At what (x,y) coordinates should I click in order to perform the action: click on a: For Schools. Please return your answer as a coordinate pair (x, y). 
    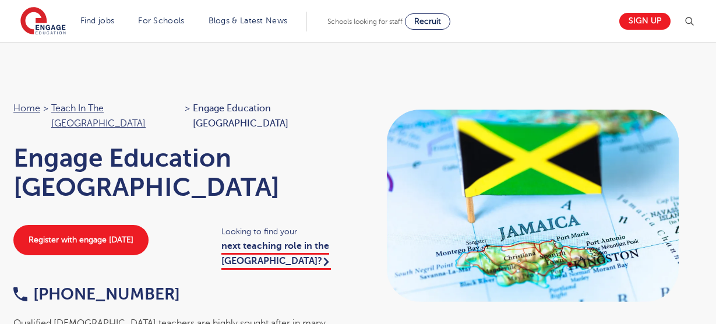
    Looking at the image, I should click on (161, 20).